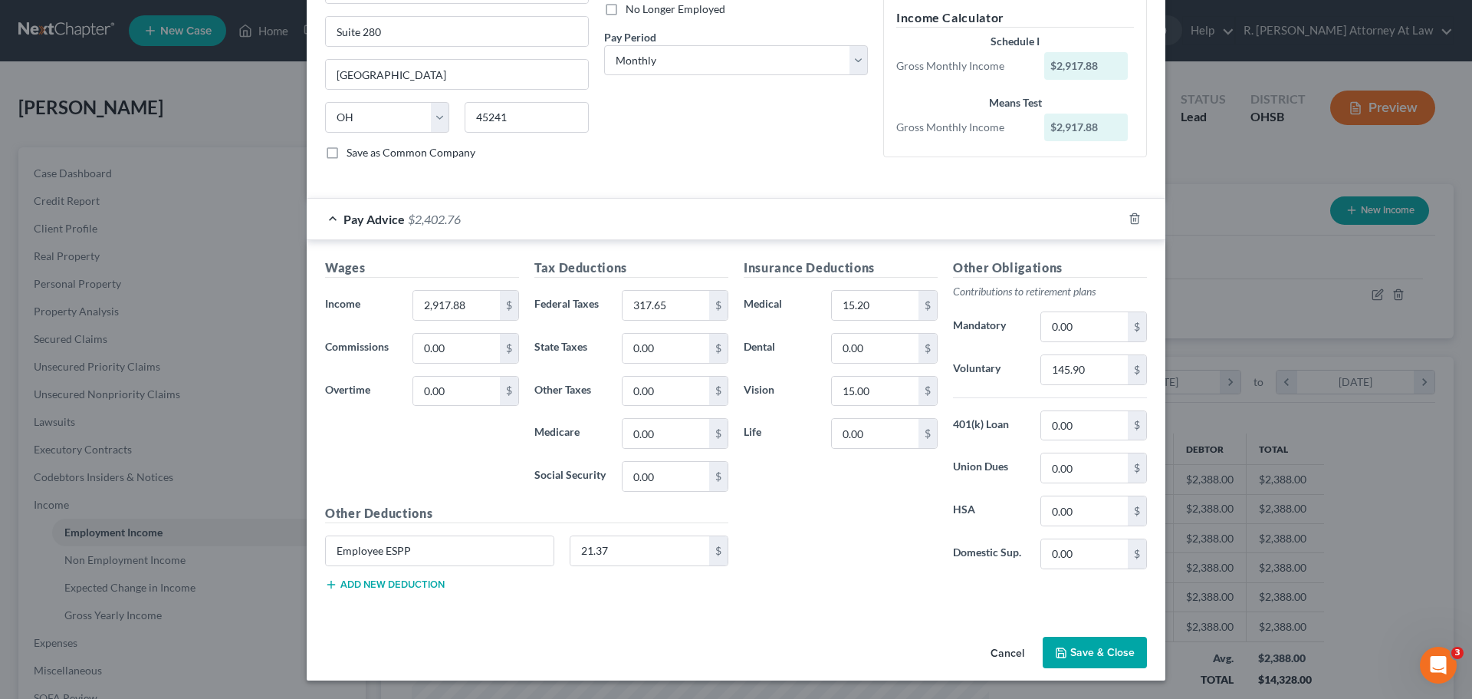 The width and height of the screenshot is (1472, 699). I want to click on label: Domestic Sup., so click(989, 554).